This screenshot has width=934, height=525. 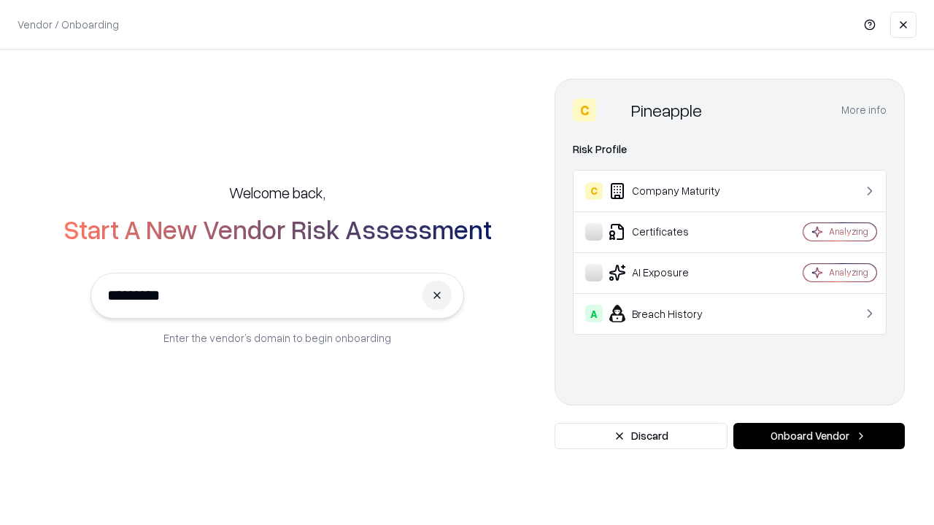 What do you see at coordinates (277, 229) in the screenshot?
I see `h2: Start A New Vendor Risk Assessment` at bounding box center [277, 229].